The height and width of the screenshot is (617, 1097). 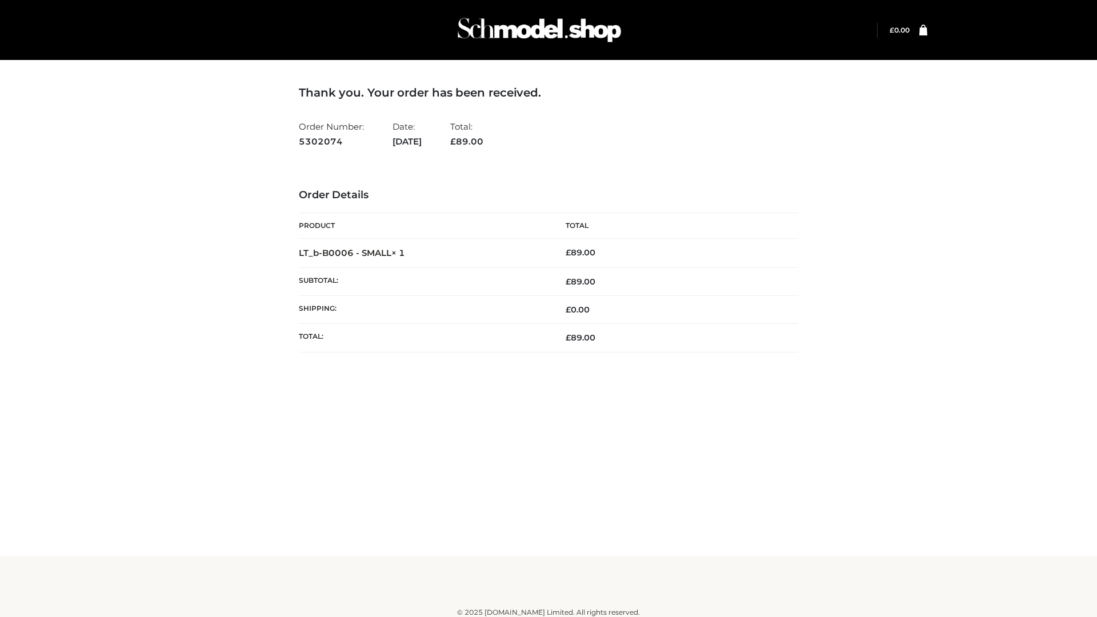 I want to click on th: Total, so click(x=673, y=226).